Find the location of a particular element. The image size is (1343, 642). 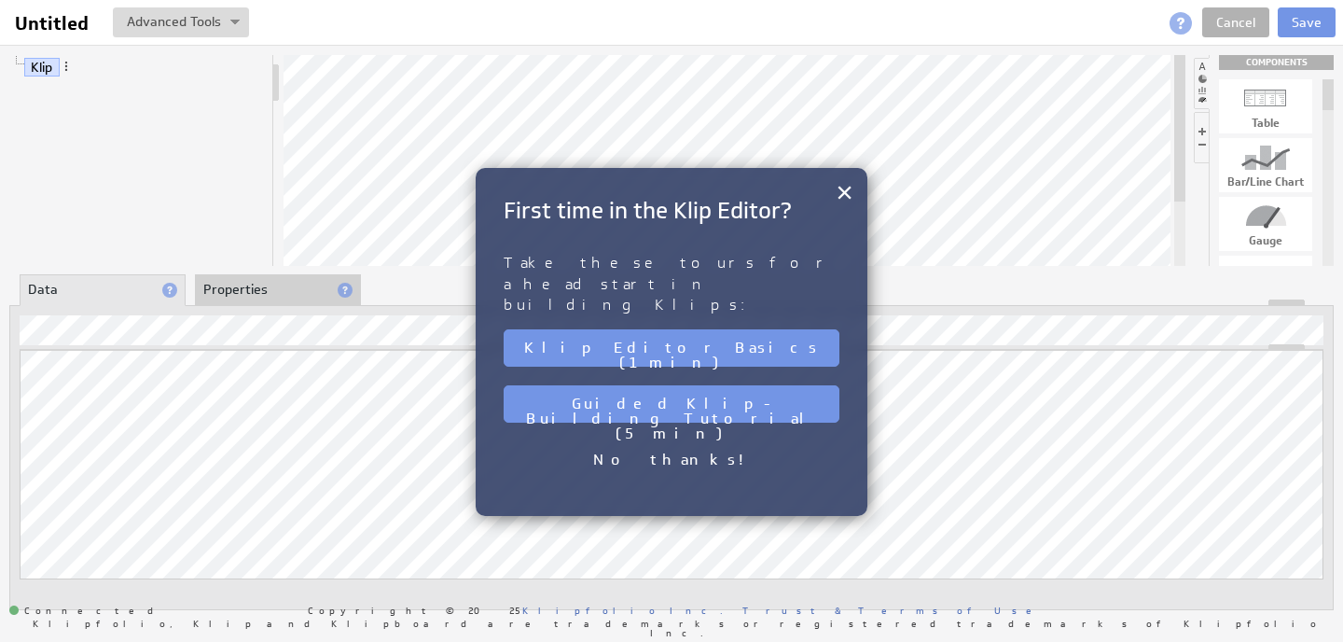

img: button-savedrop.png is located at coordinates (235, 23).